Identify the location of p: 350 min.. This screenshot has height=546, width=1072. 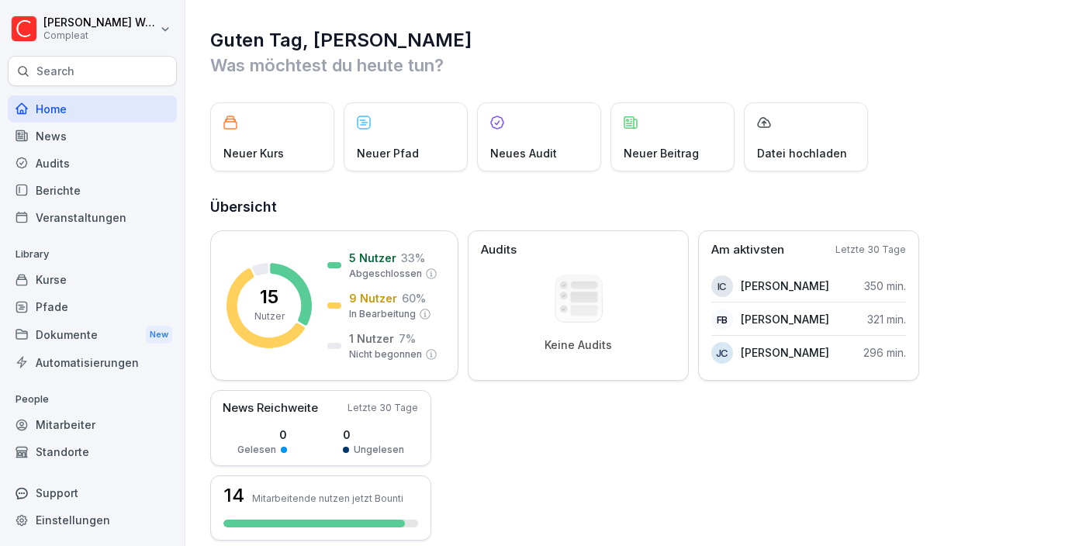
(885, 285).